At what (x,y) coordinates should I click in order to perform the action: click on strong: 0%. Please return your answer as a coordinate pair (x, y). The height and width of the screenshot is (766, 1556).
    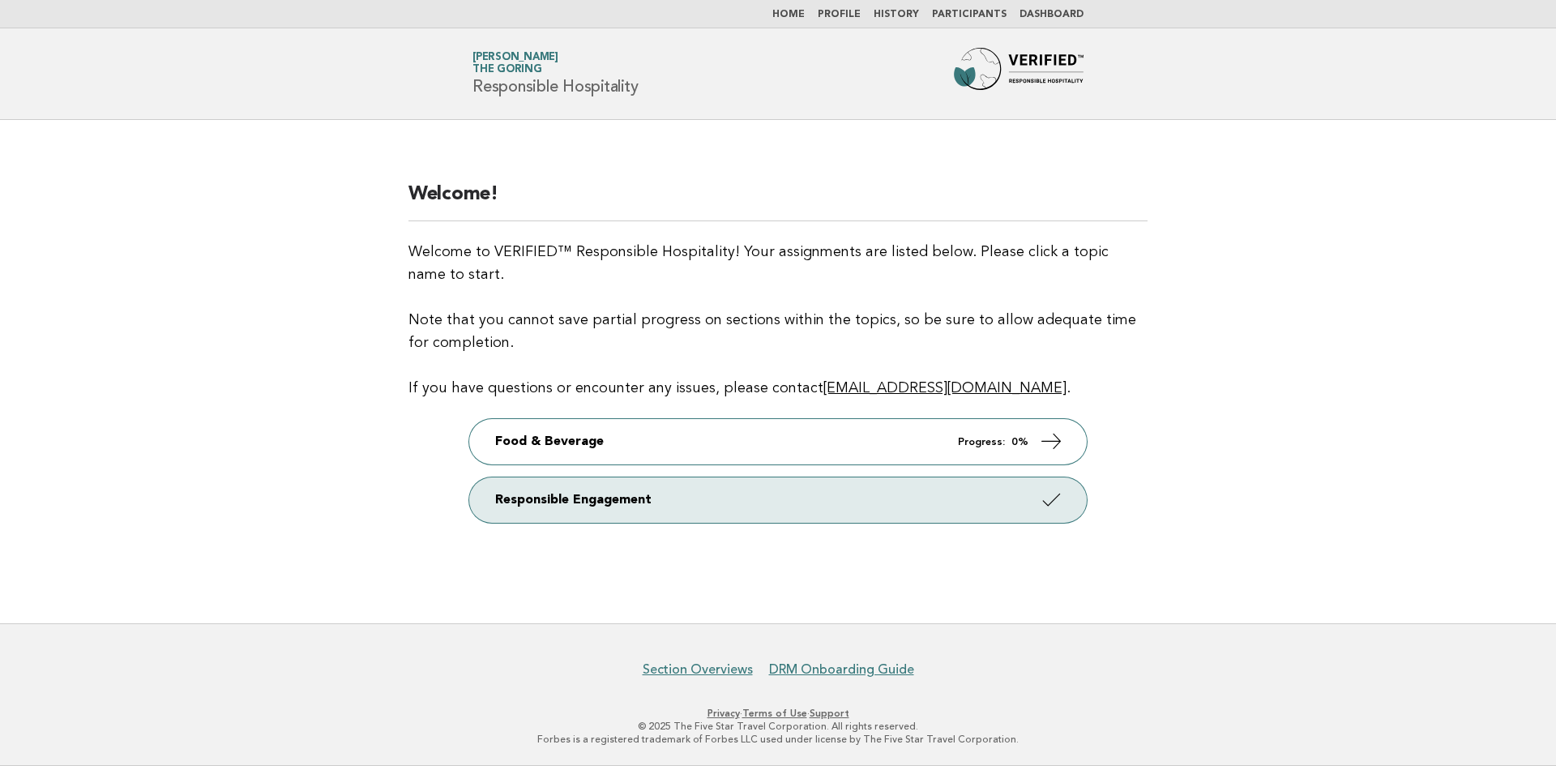
    Looking at the image, I should click on (1020, 442).